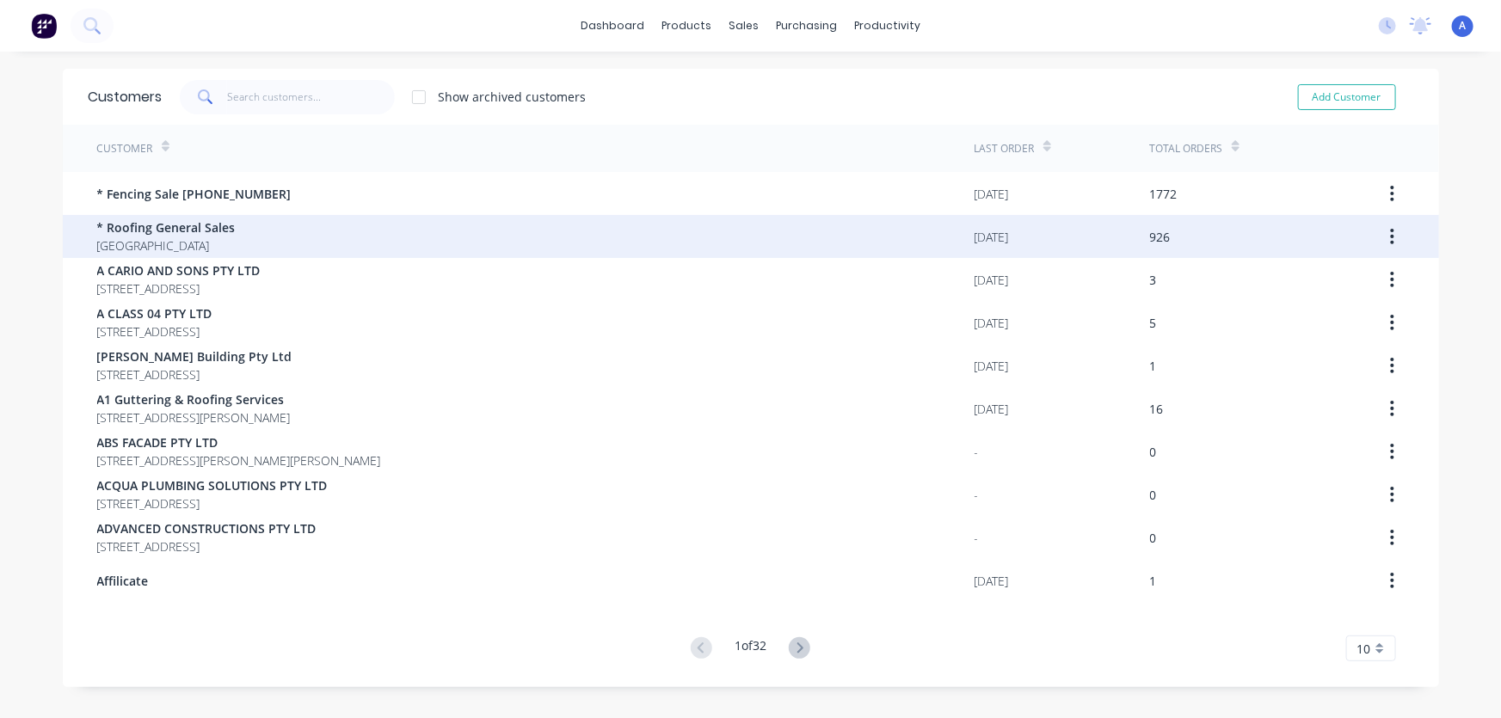  Describe the element at coordinates (513, 96) in the screenshot. I see `div: Show archived customers` at that location.